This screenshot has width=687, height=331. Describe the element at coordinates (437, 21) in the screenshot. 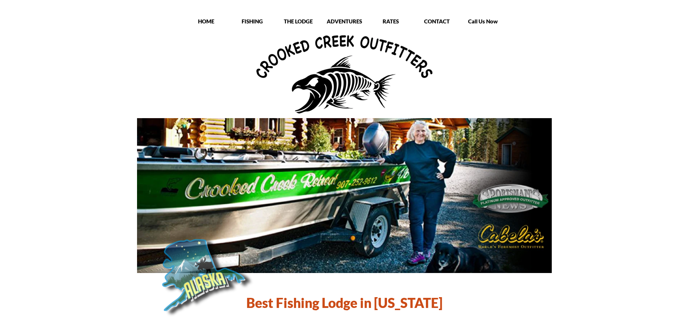

I see `p: CONTACT` at that location.